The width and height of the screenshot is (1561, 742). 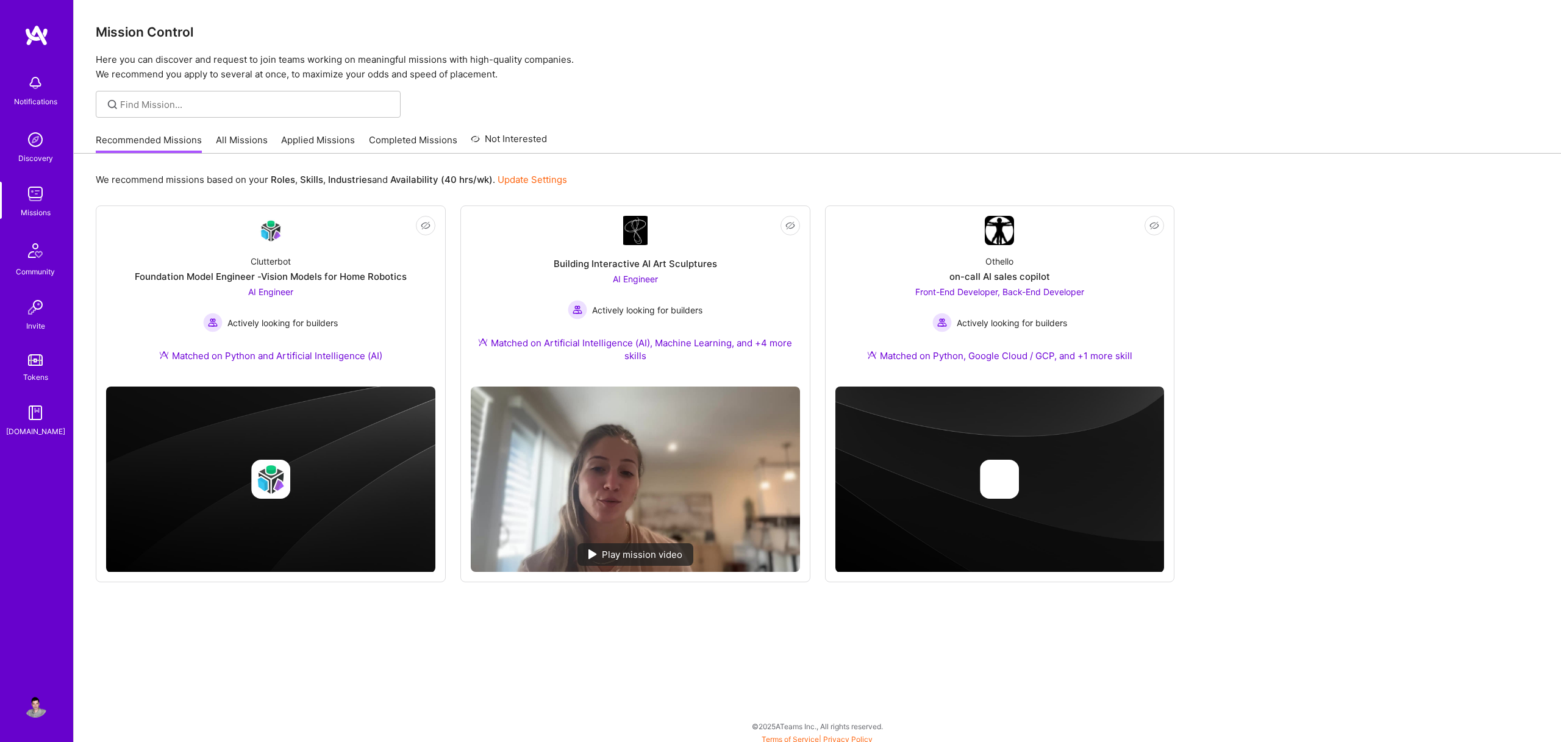 I want to click on b: Roles, so click(x=283, y=179).